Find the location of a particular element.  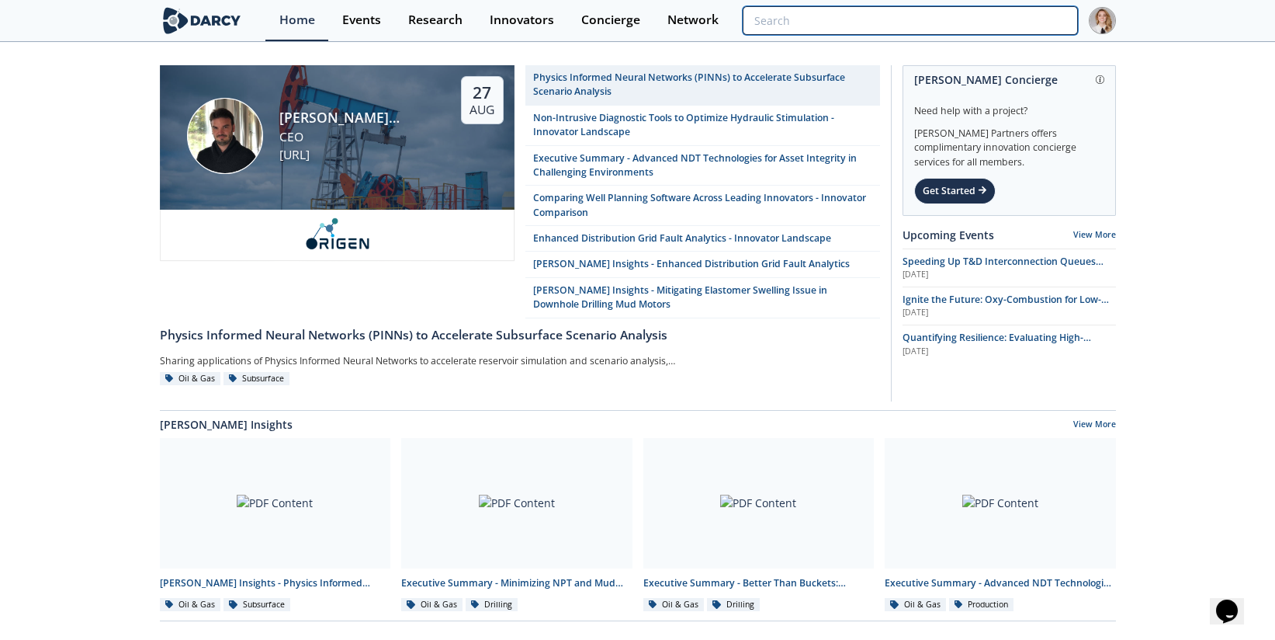

a: PDF Content Executive Summary - Minimizing NPT and Mud Costs with Automated Fluids Intelligence O... is located at coordinates (517, 525).